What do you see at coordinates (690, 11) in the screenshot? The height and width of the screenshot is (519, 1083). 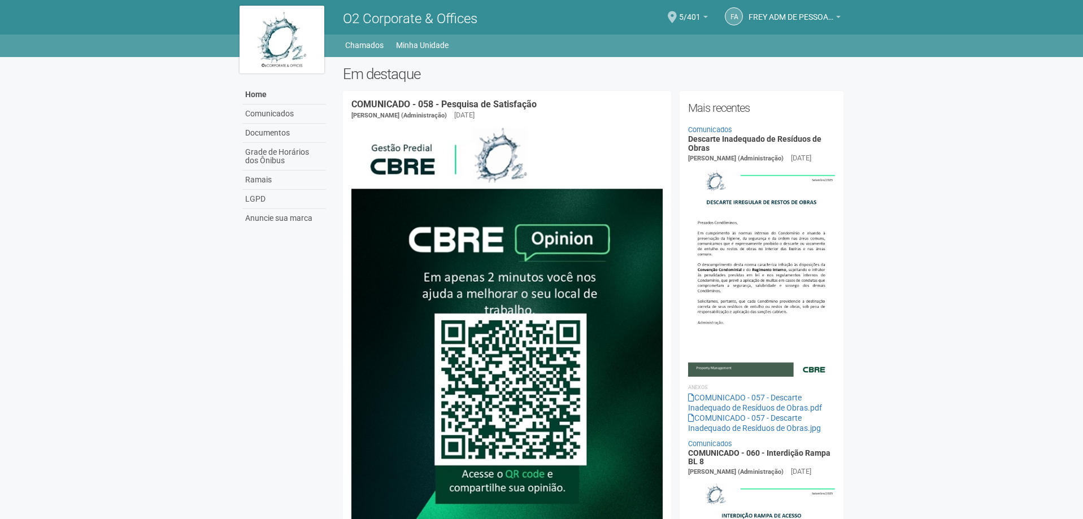 I see `span: 5/401` at bounding box center [690, 11].